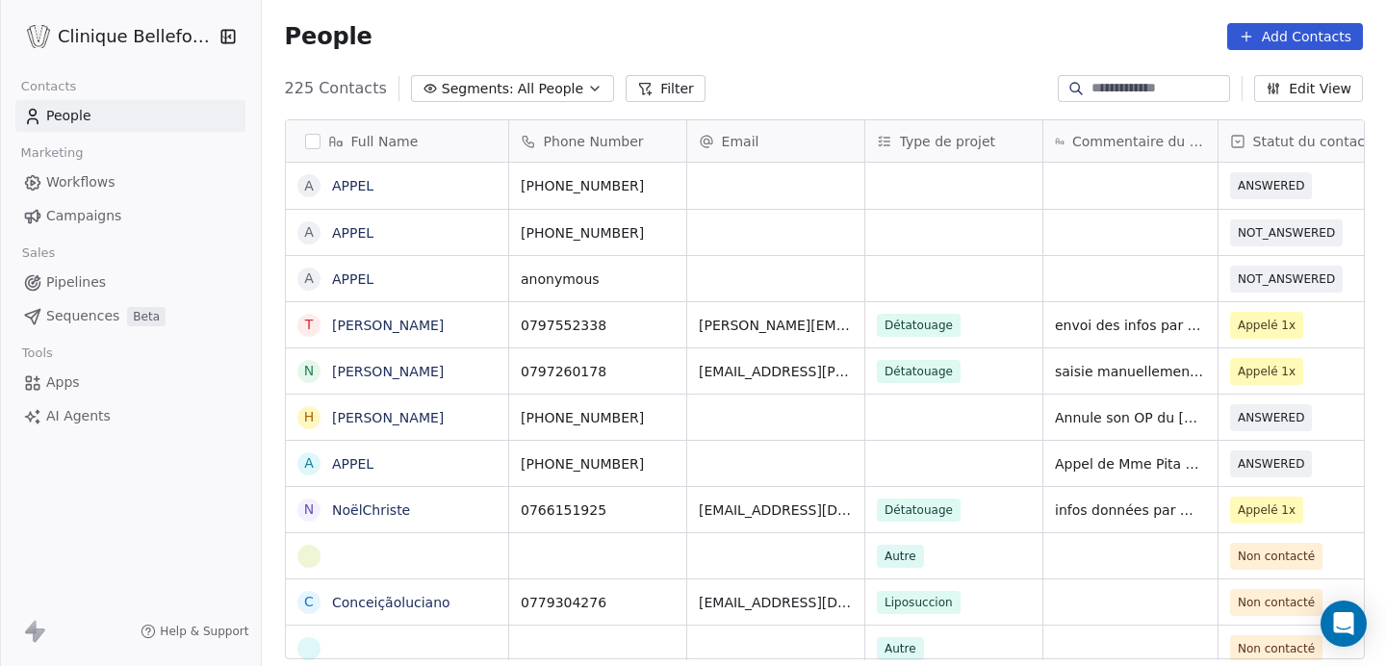 The height and width of the screenshot is (666, 1386). I want to click on span: 0797552338, so click(598, 325).